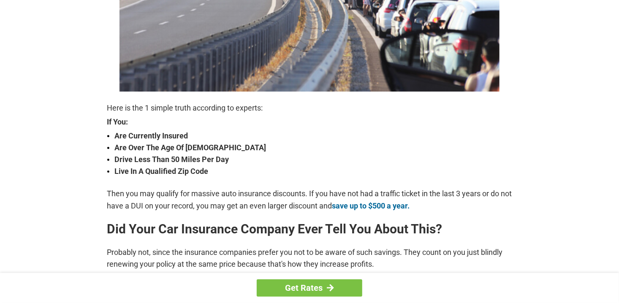  I want to click on strong: Drive Less Than 50 Miles Per Day, so click(313, 160).